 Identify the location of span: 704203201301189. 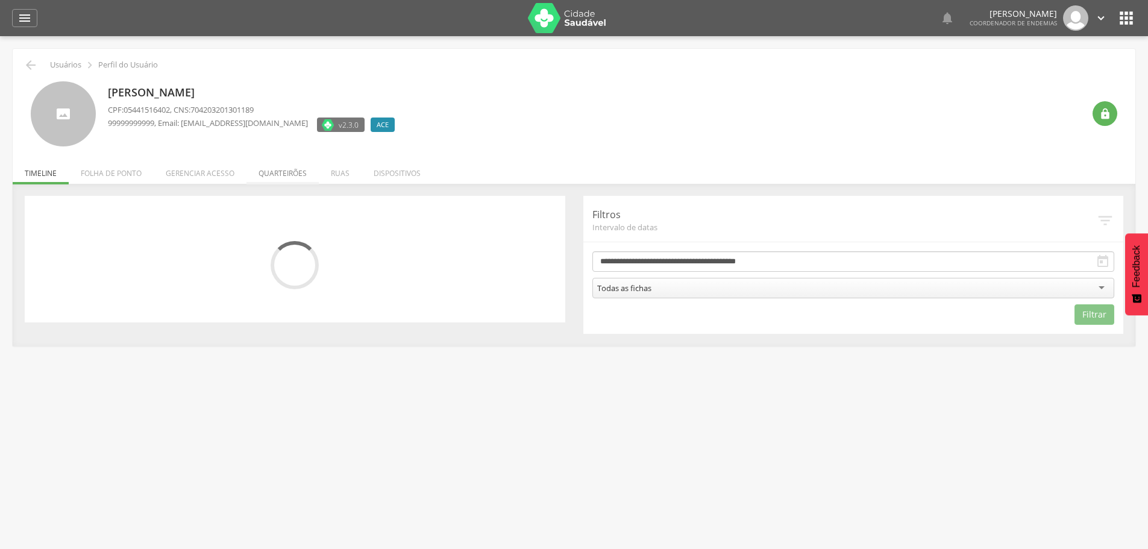
(222, 110).